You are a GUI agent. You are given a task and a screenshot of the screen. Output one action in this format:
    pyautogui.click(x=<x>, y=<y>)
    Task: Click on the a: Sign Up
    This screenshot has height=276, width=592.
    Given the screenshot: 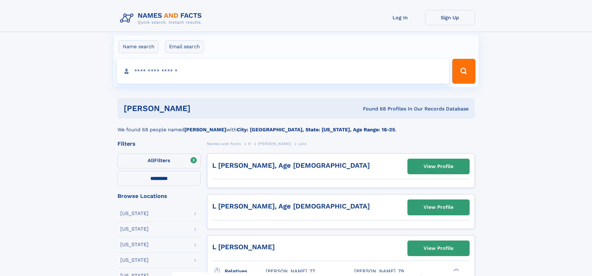 What is the action you would take?
    pyautogui.click(x=450, y=17)
    